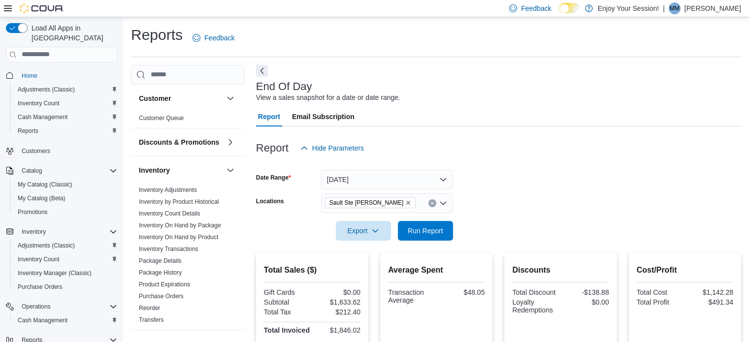 The width and height of the screenshot is (749, 342). Describe the element at coordinates (273, 178) in the screenshot. I see `label: Date Range` at that location.